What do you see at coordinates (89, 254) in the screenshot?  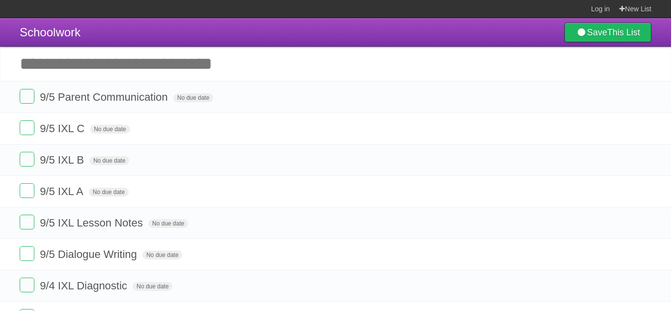 I see `span: 9/5 Dialogue Writing` at bounding box center [89, 254].